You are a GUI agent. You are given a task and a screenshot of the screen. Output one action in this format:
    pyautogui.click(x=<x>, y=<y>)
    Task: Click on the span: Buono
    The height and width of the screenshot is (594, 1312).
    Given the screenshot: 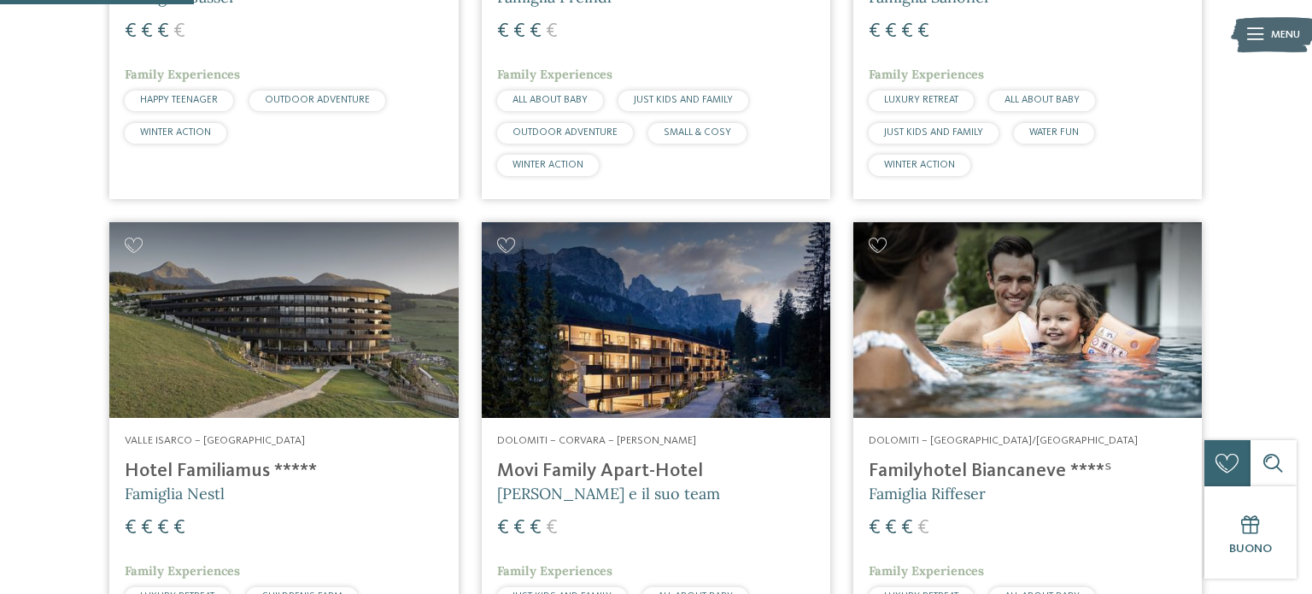 What is the action you would take?
    pyautogui.click(x=1250, y=548)
    